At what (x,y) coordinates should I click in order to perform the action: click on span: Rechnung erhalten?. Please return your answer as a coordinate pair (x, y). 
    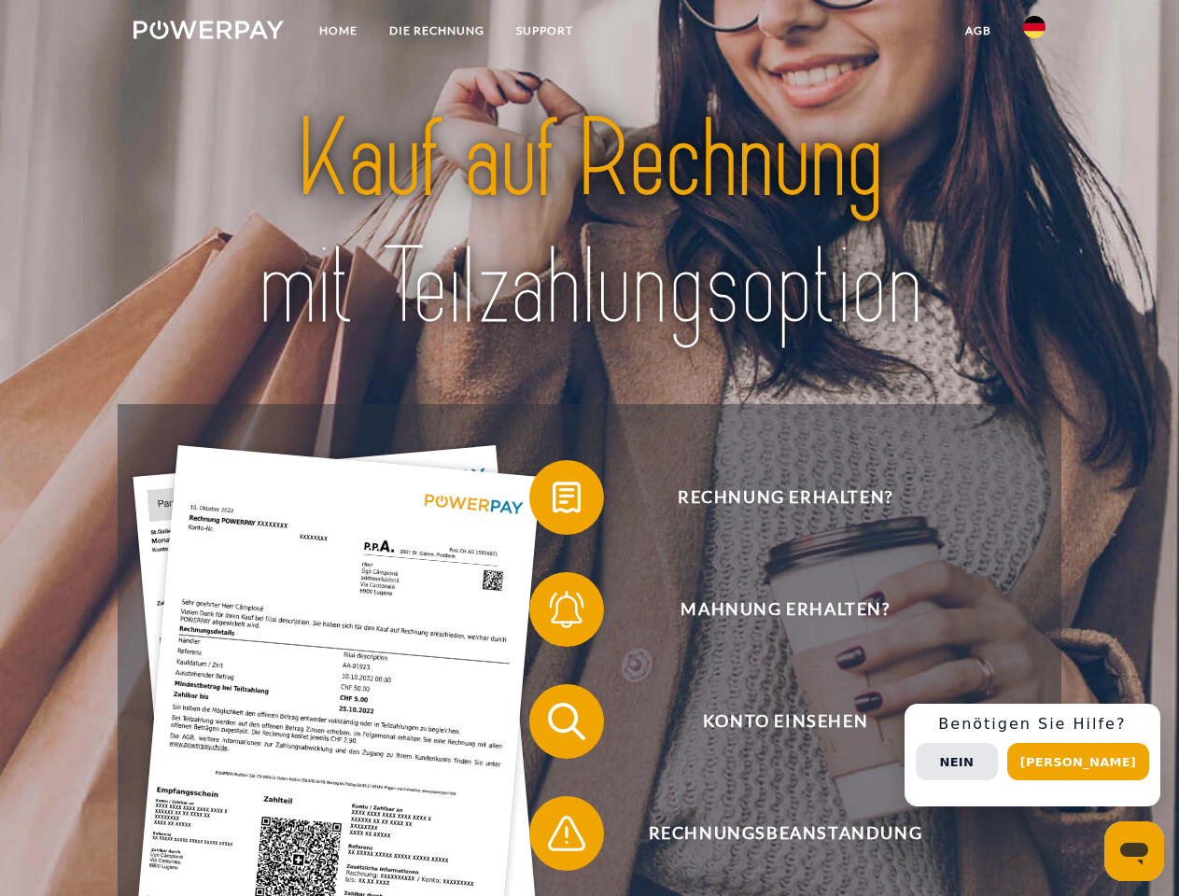
    Looking at the image, I should click on (785, 498).